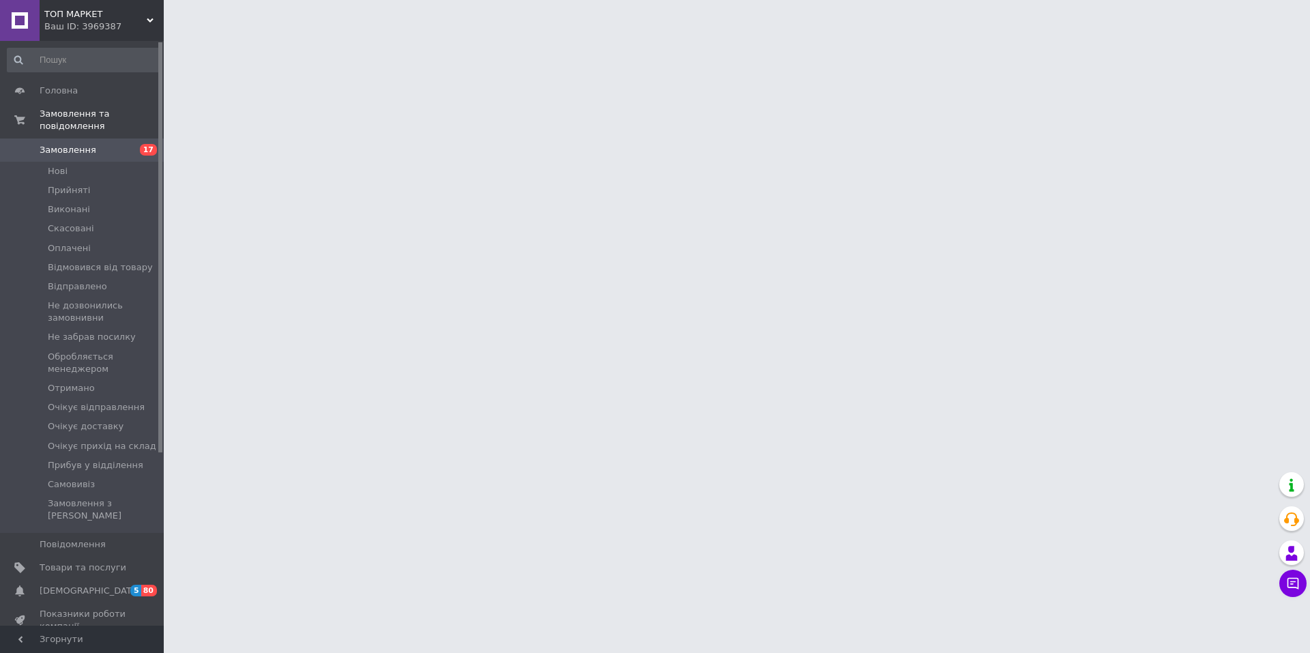  Describe the element at coordinates (91, 337) in the screenshot. I see `span: Не забрав посилку` at that location.